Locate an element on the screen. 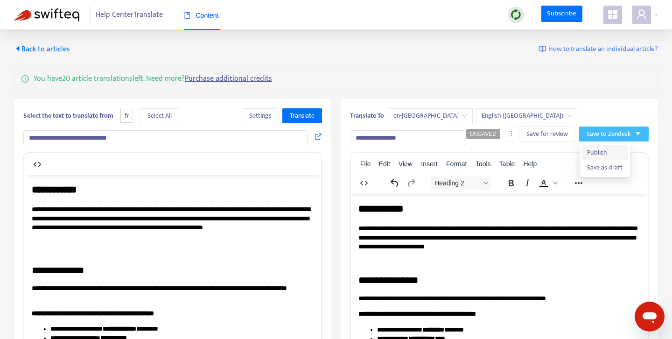  span: caret-down is located at coordinates (637, 133).